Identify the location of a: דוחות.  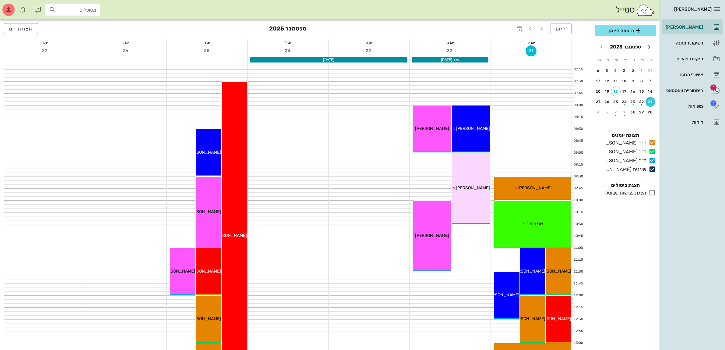
(692, 122).